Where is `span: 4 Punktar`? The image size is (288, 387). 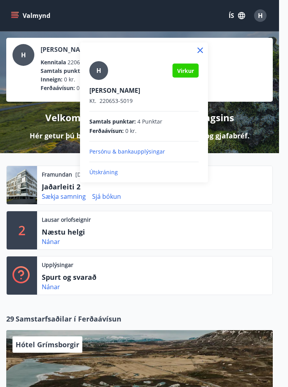
span: 4 Punktar is located at coordinates (150, 122).